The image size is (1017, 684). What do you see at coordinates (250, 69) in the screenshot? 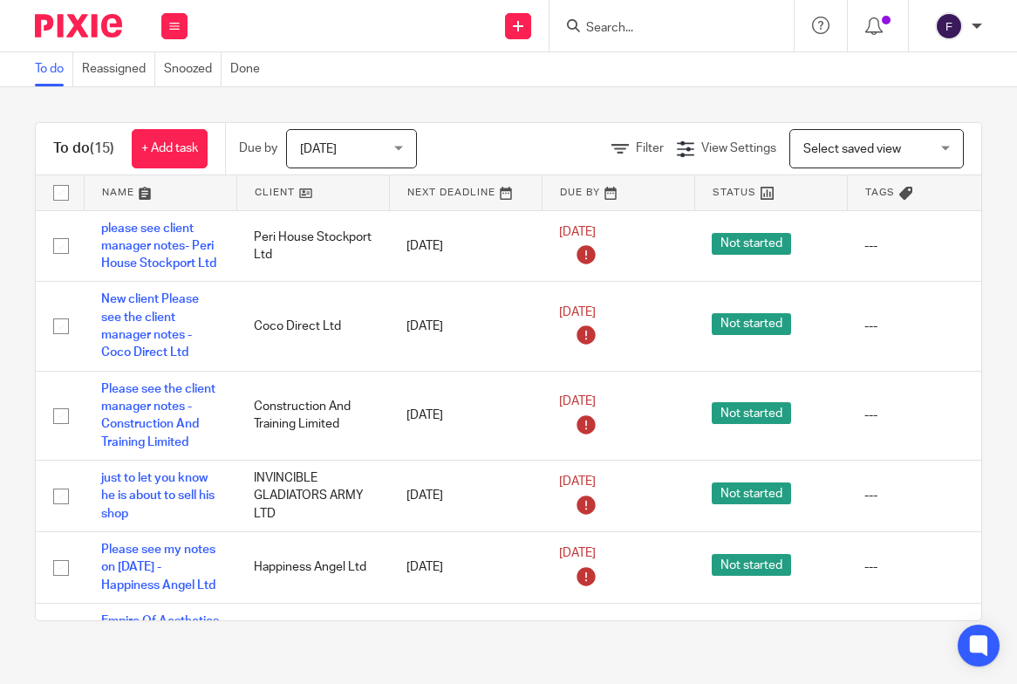
I see `a: Done` at bounding box center [250, 69].